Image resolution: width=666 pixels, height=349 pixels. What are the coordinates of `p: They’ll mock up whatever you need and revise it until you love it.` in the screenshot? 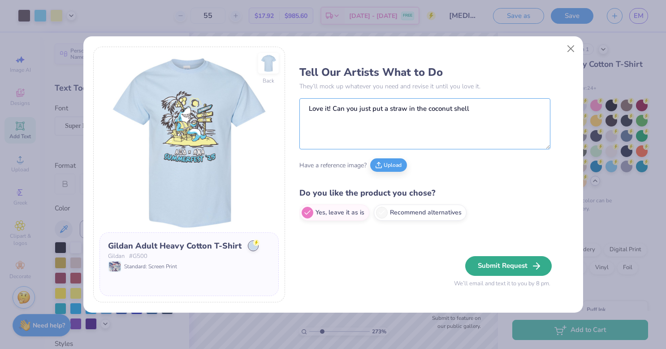 It's located at (425, 86).